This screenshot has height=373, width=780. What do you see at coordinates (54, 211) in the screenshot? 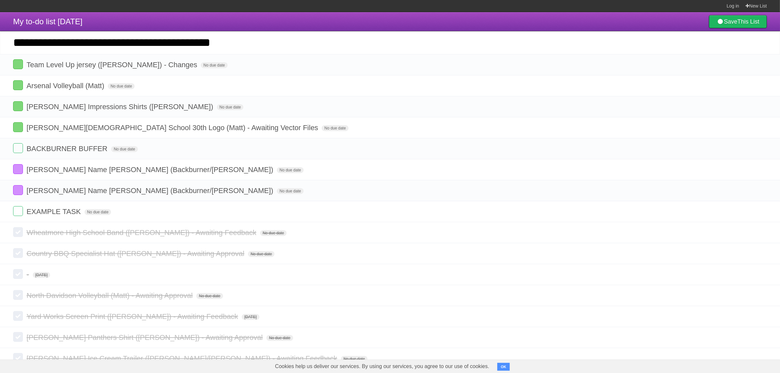
I see `span: EXAMPLE TASK` at bounding box center [54, 211].